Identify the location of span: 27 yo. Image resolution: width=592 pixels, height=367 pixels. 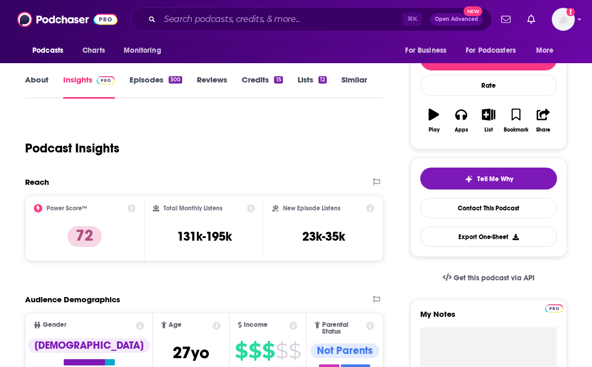
(191, 352).